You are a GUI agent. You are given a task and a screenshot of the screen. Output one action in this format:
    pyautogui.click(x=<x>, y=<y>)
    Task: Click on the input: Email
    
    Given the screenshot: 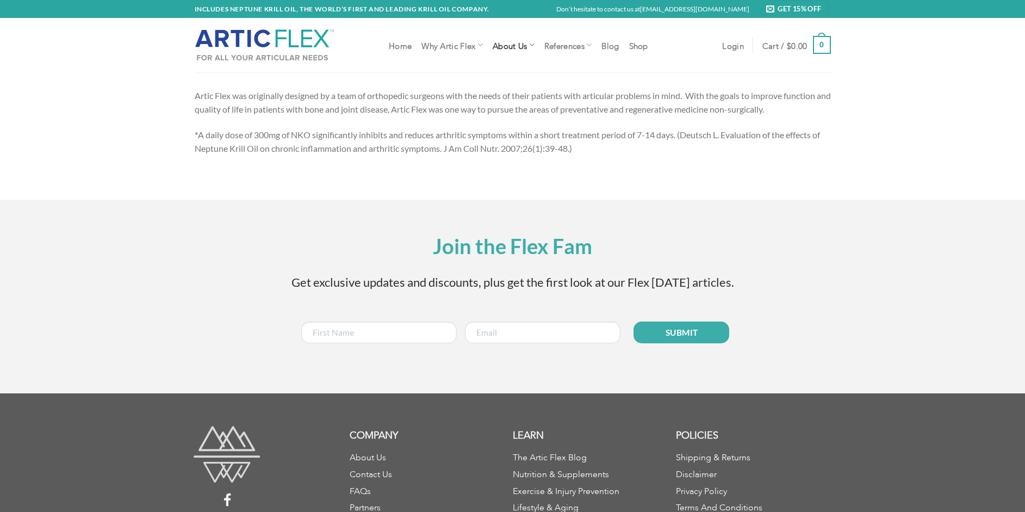 What is the action you would take?
    pyautogui.click(x=543, y=332)
    